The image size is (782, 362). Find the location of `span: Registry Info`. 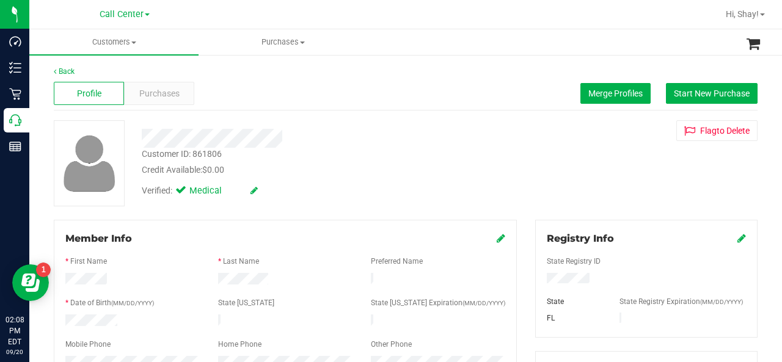

span: Registry Info is located at coordinates (581, 238).